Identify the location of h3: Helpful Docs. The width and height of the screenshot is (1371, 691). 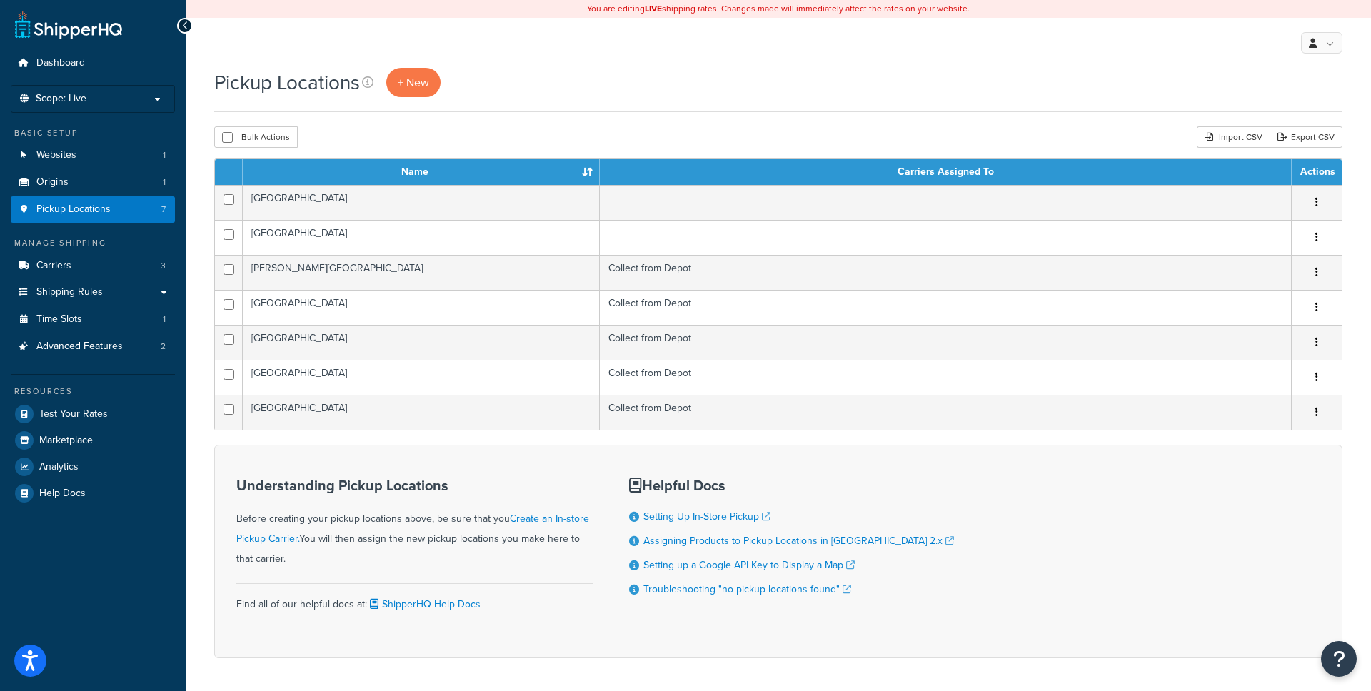
(791, 486).